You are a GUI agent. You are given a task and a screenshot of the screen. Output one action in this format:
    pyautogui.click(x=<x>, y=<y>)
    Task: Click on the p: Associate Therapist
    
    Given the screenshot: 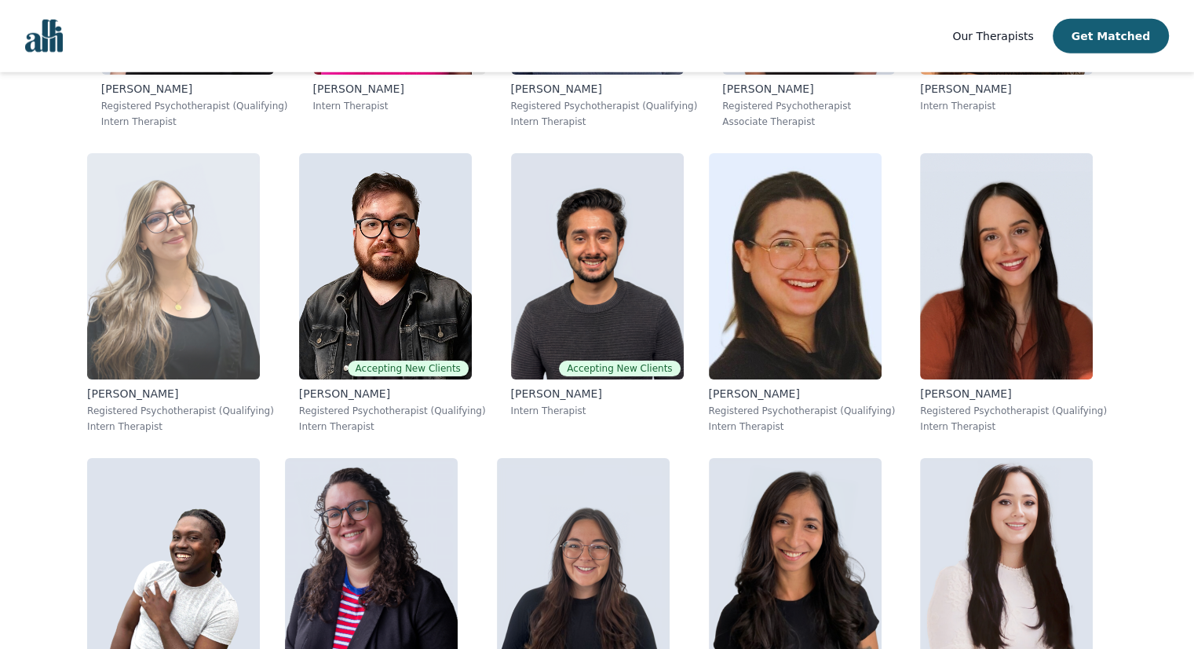 What is the action you would take?
    pyautogui.click(x=809, y=122)
    